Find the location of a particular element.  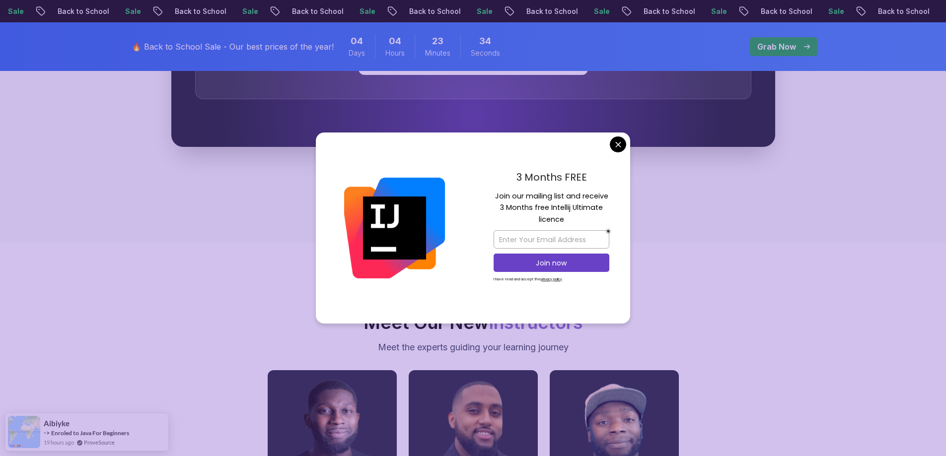

p: Meet the experts guiding your learning journey is located at coordinates (473, 347).